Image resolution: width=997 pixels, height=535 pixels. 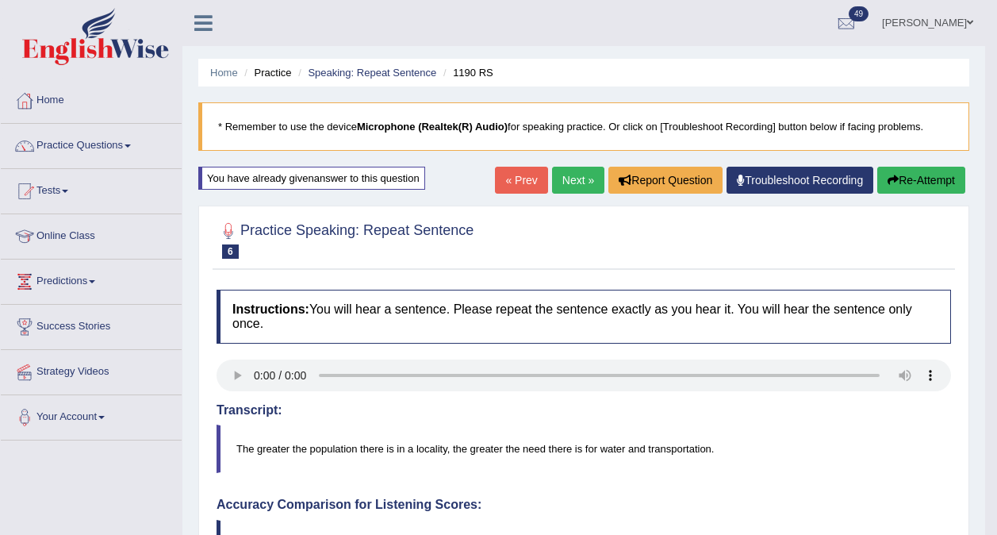 I want to click on button: Report Question, so click(x=666, y=180).